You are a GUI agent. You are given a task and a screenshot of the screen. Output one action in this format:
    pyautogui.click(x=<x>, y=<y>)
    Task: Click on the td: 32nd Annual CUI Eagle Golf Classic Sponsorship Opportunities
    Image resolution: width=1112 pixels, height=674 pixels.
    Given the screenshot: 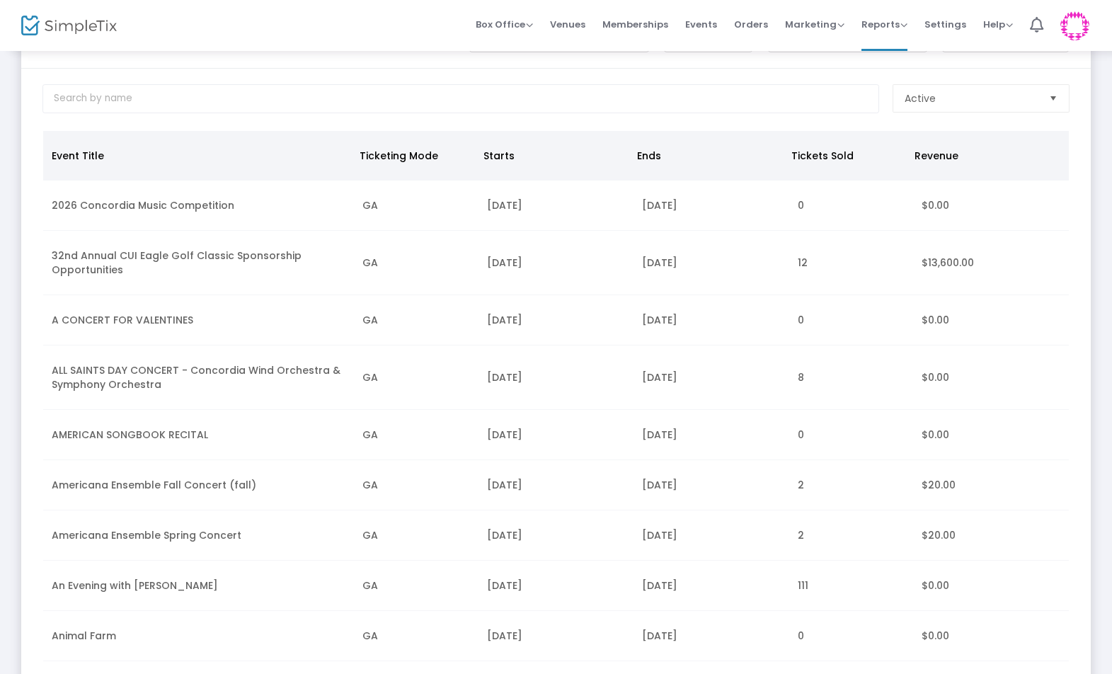 What is the action you would take?
    pyautogui.click(x=198, y=263)
    